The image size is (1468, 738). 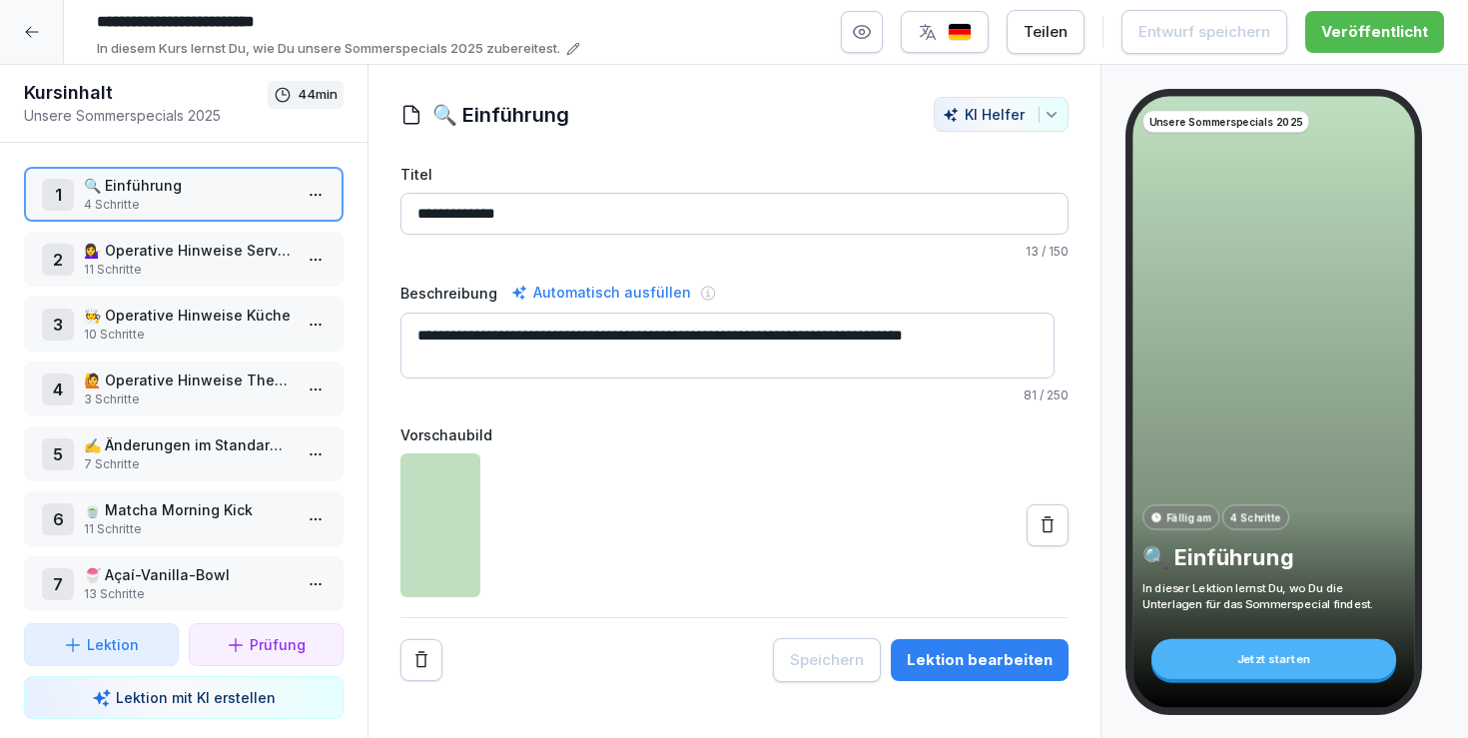 What do you see at coordinates (329, 49) in the screenshot?
I see `p: In diesem Kurs lernst Du, wie Du unsere Sommerspecials 2025 zubereitest.` at bounding box center [329, 49].